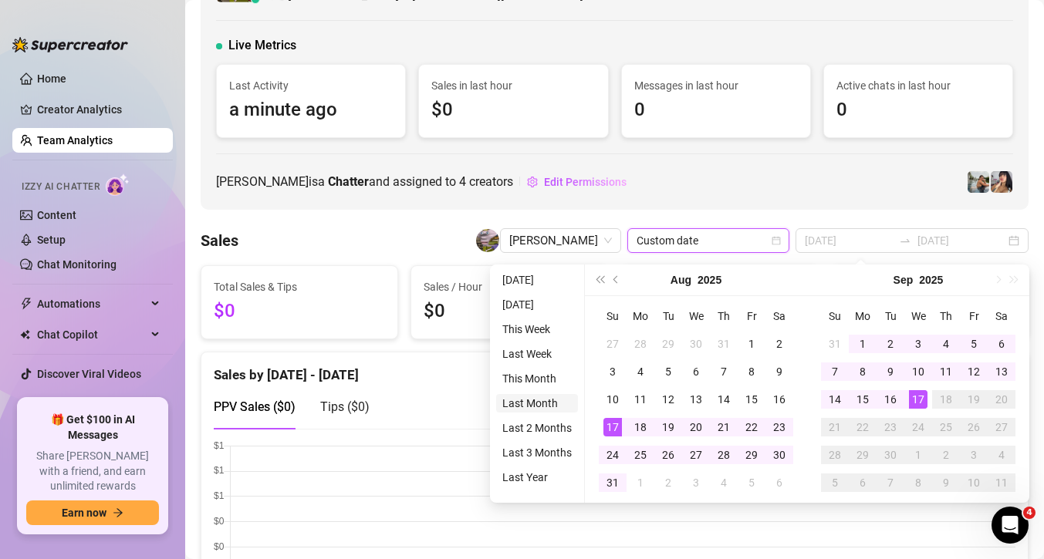 This screenshot has width=1044, height=559. I want to click on span: Izzy AI Chatter, so click(60, 187).